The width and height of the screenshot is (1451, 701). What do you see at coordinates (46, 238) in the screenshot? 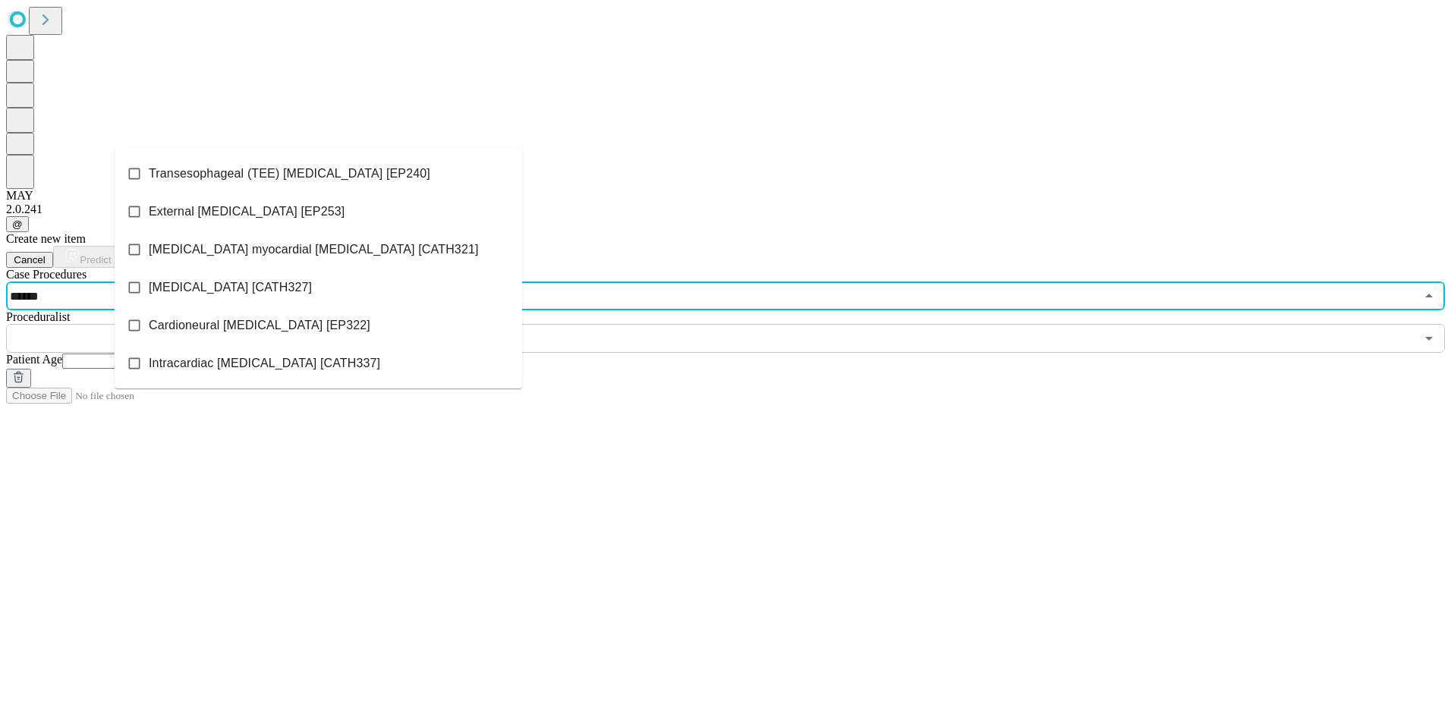
I see `span: Create new item` at bounding box center [46, 238].